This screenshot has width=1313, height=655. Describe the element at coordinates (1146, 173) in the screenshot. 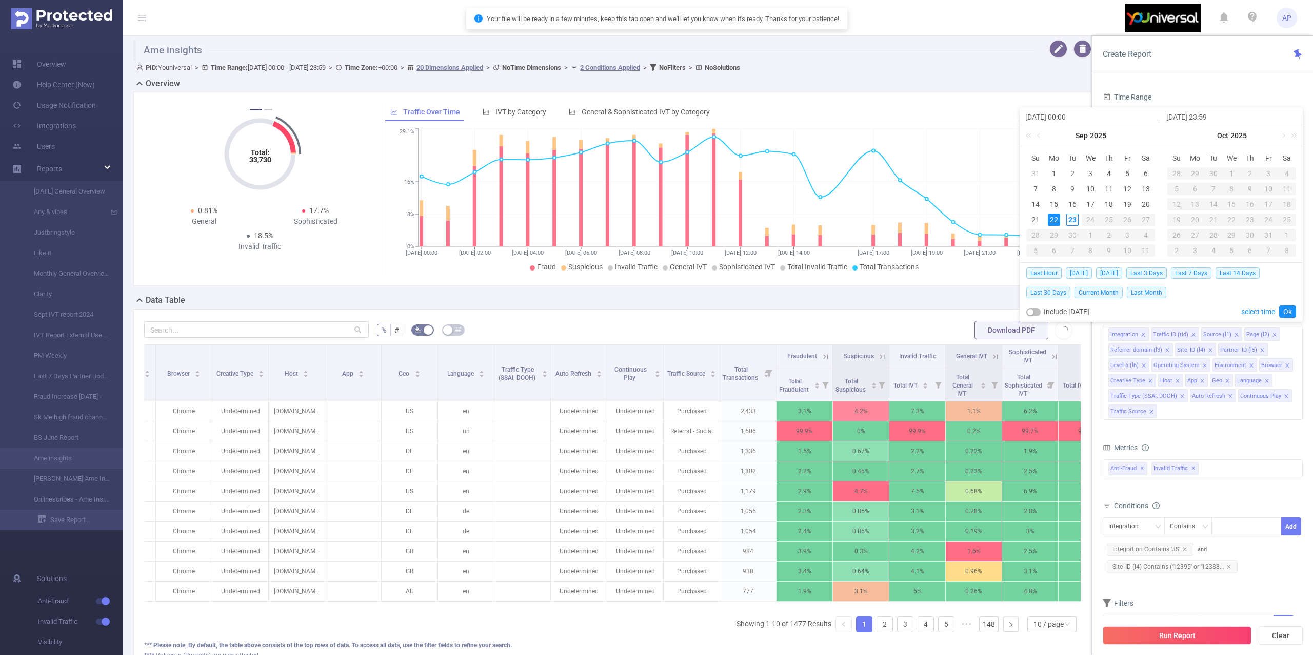

I see `div: 6` at that location.